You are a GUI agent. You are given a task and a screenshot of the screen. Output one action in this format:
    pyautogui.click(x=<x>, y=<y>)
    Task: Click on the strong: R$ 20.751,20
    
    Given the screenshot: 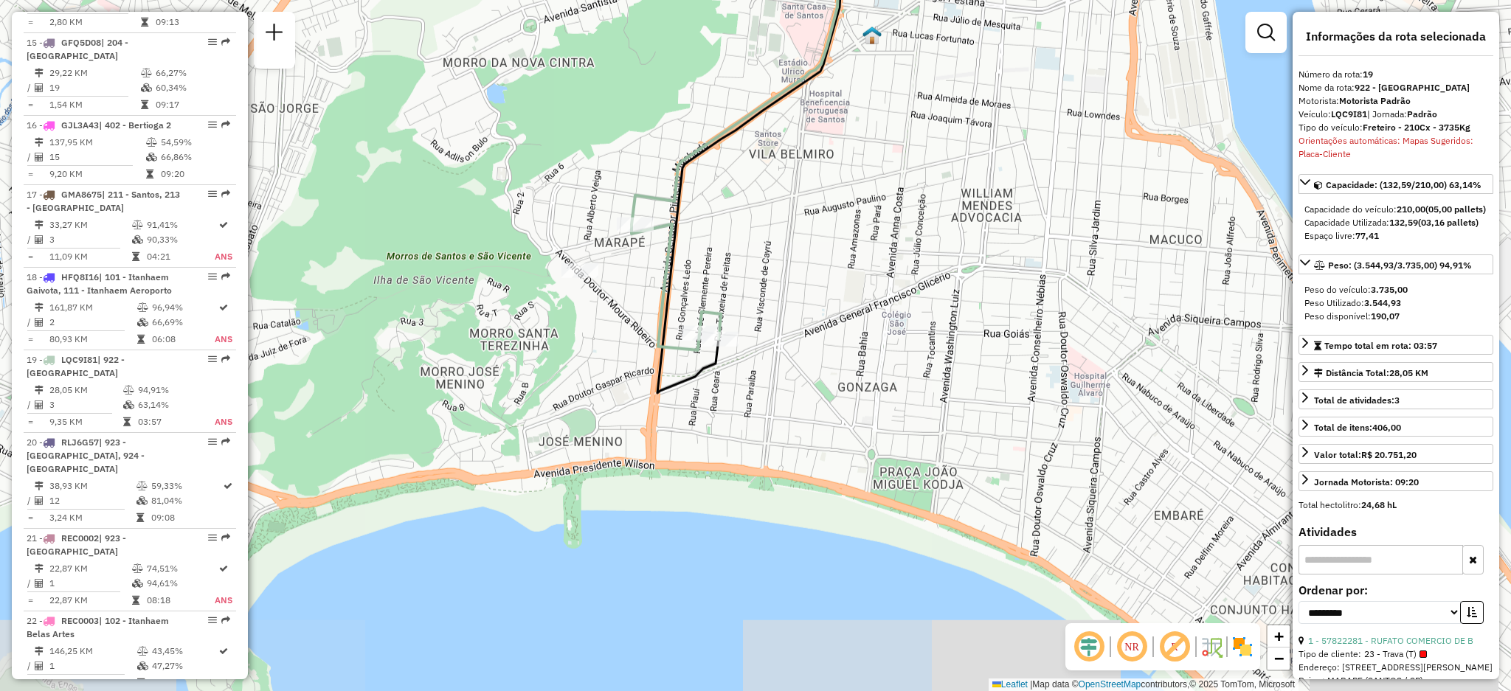 What is the action you would take?
    pyautogui.click(x=1389, y=455)
    